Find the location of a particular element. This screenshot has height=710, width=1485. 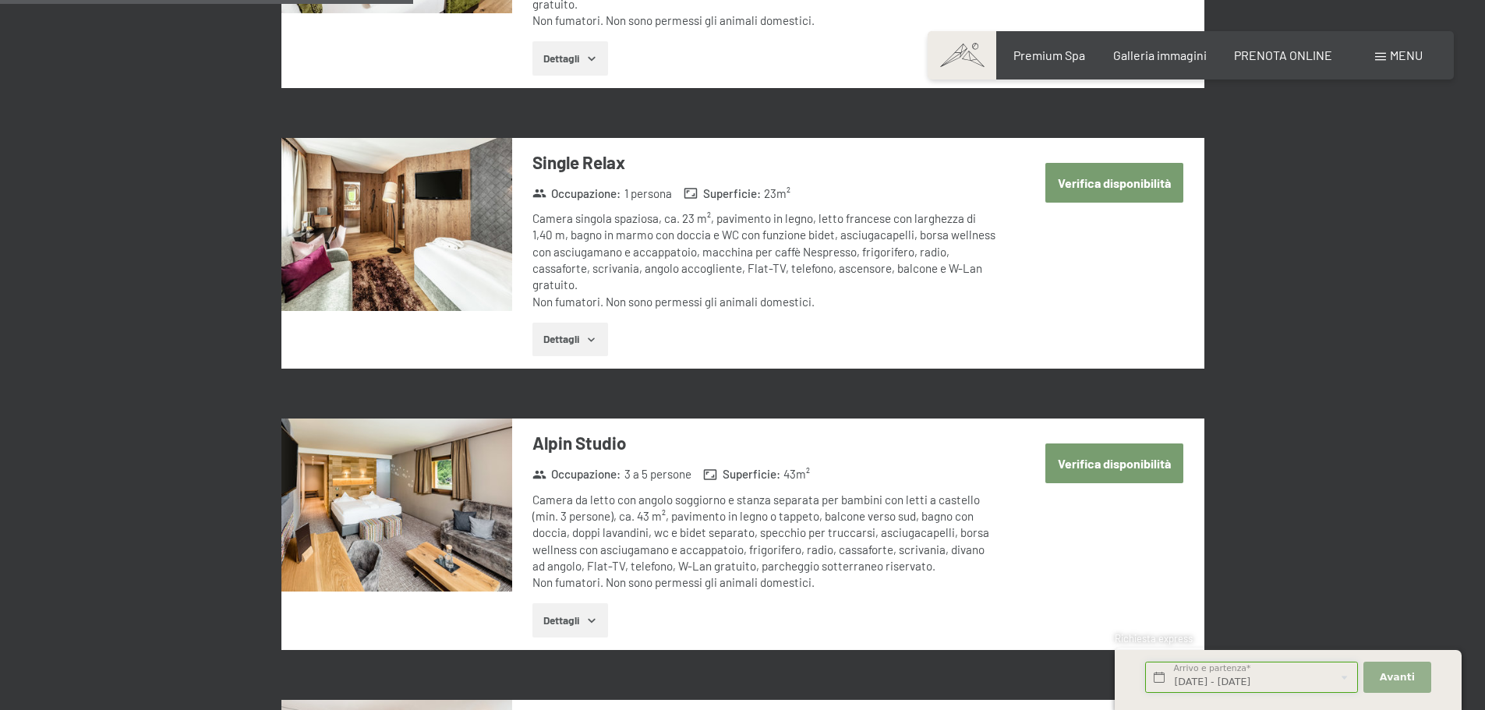

div: Camera singola spaziosa, ca. 23 m², pavimento in legno, letto francese con larghezza di 1,40 m, b... is located at coordinates (764, 260).